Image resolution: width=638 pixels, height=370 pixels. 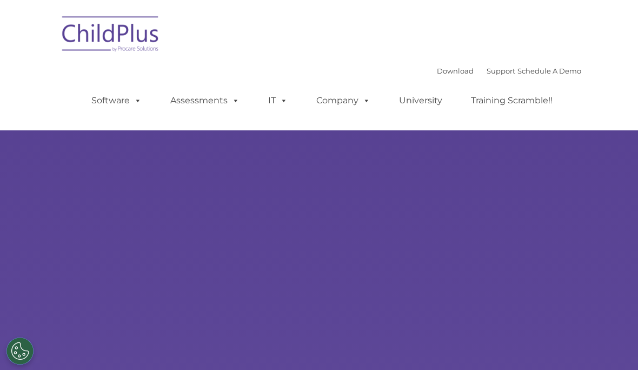 I want to click on a: Company, so click(x=343, y=101).